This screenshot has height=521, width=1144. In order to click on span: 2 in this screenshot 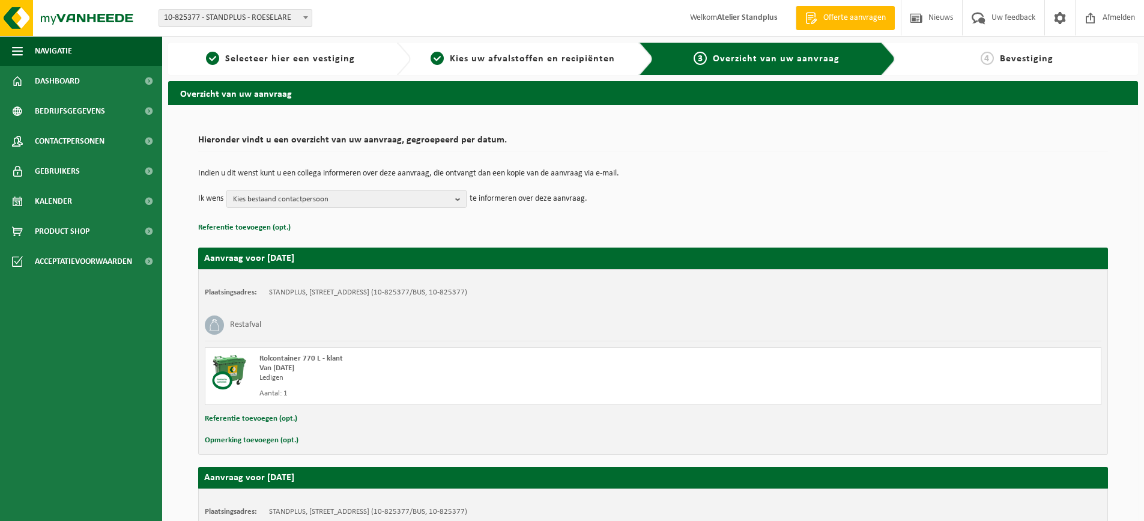, I will do `click(437, 58)`.